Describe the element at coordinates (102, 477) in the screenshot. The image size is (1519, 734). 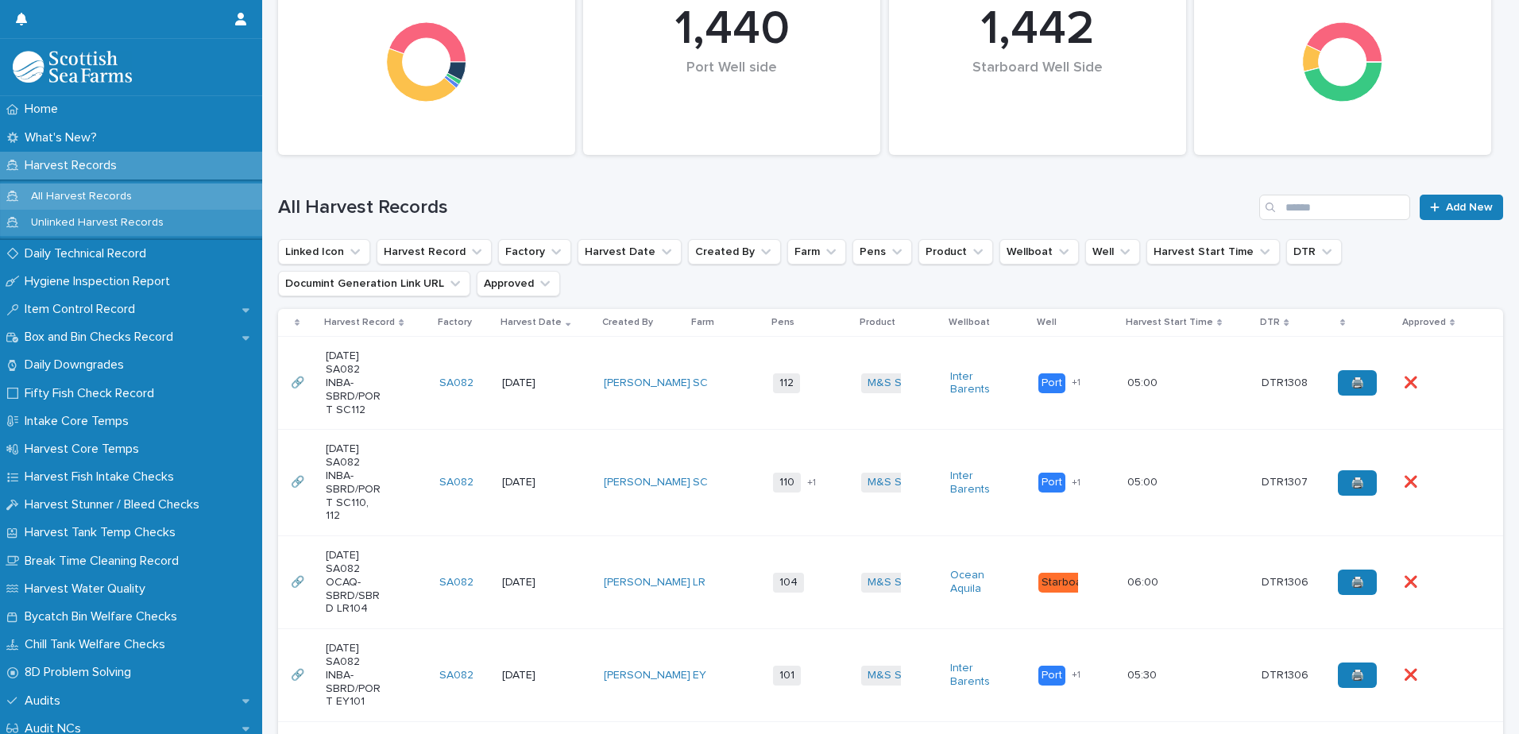
I see `p: Harvest Fish Intake Checks` at that location.